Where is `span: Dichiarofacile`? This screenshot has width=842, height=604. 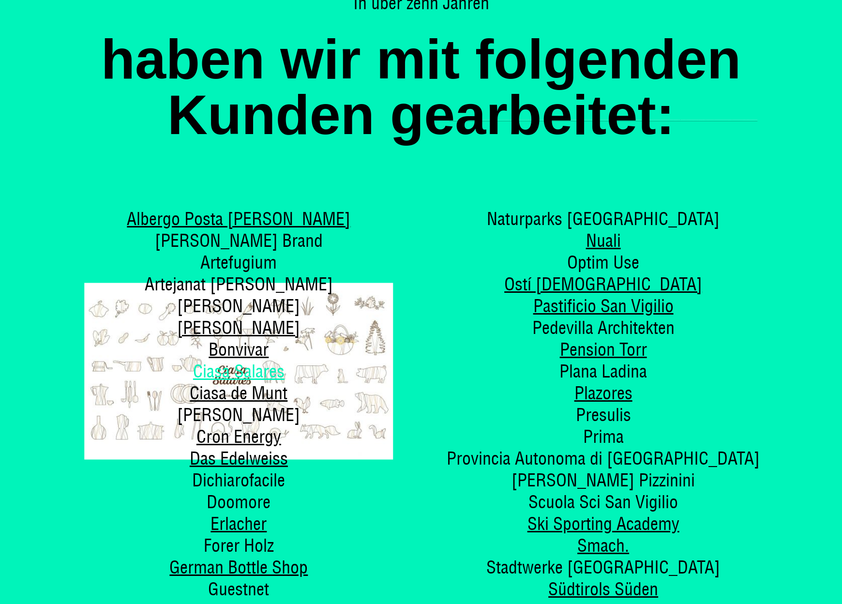 span: Dichiarofacile is located at coordinates (239, 480).